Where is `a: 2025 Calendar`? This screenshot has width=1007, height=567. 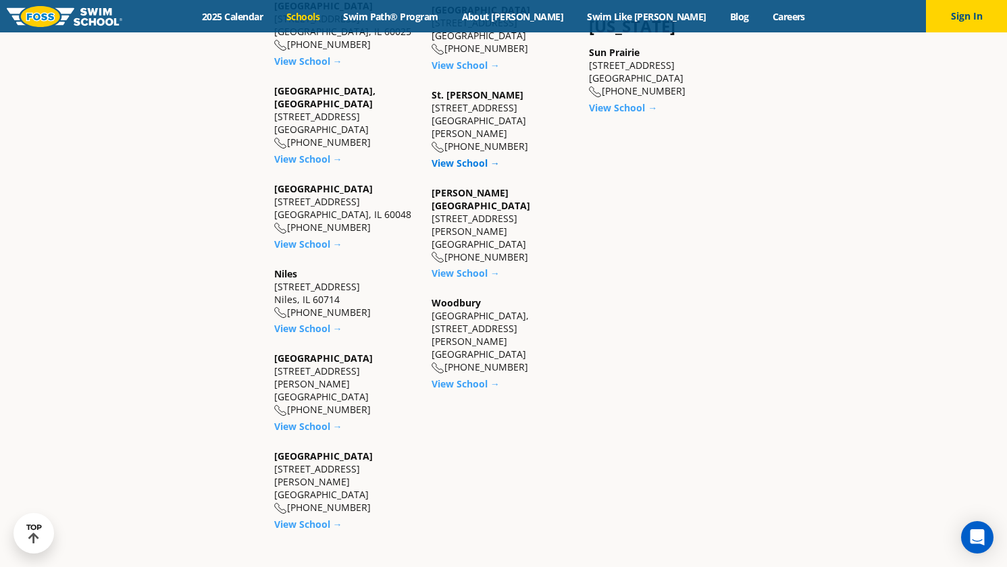 a: 2025 Calendar is located at coordinates (232, 16).